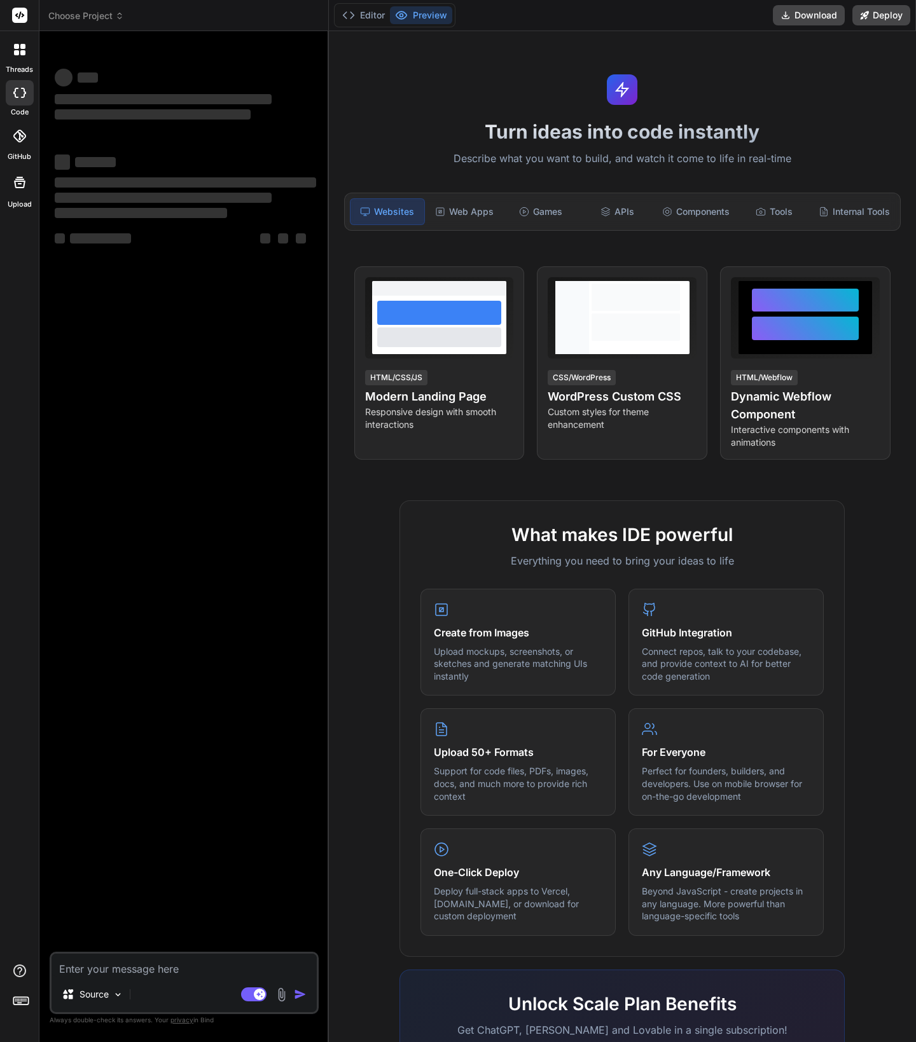 The image size is (916, 1042). I want to click on p: Describe what you want to build, and watch it come to life in real-time, so click(622, 159).